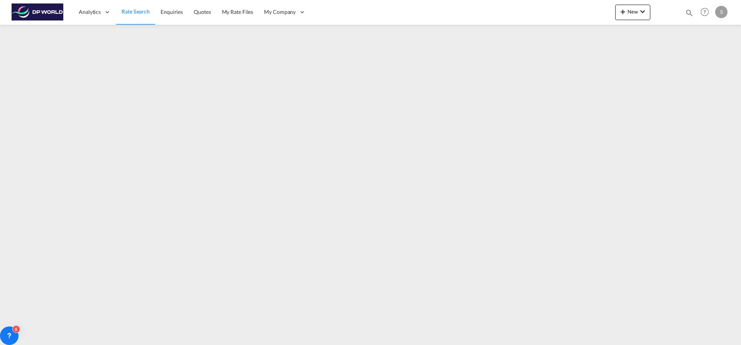 The height and width of the screenshot is (345, 741). Describe the element at coordinates (623, 12) in the screenshot. I see `md-icon: icon-plus 400-fg` at that location.